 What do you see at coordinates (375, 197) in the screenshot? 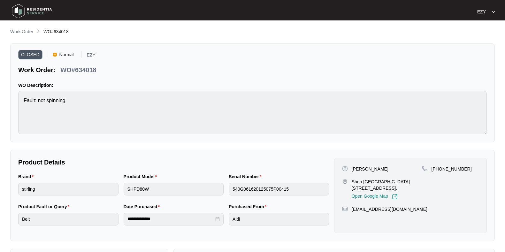
I see `a: Open Google Map` at bounding box center [375, 197].